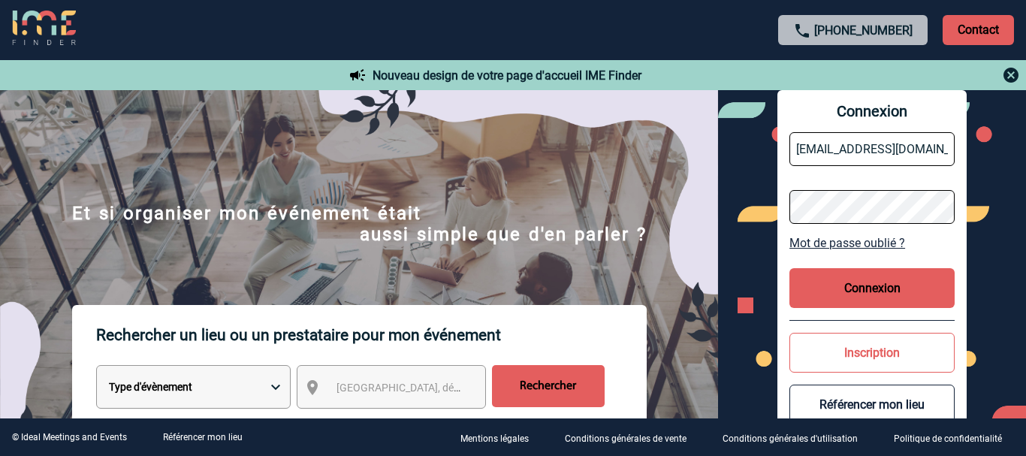 Image resolution: width=1026 pixels, height=456 pixels. What do you see at coordinates (954, 437) in the screenshot?
I see `a: Politique de confidentialité` at bounding box center [954, 437].